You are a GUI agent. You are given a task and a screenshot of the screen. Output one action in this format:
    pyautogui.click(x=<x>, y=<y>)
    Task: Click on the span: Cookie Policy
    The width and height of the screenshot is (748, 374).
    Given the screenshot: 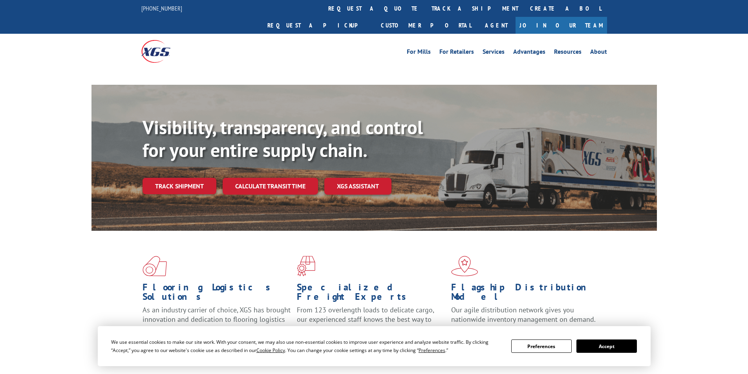 What is the action you would take?
    pyautogui.click(x=271, y=350)
    